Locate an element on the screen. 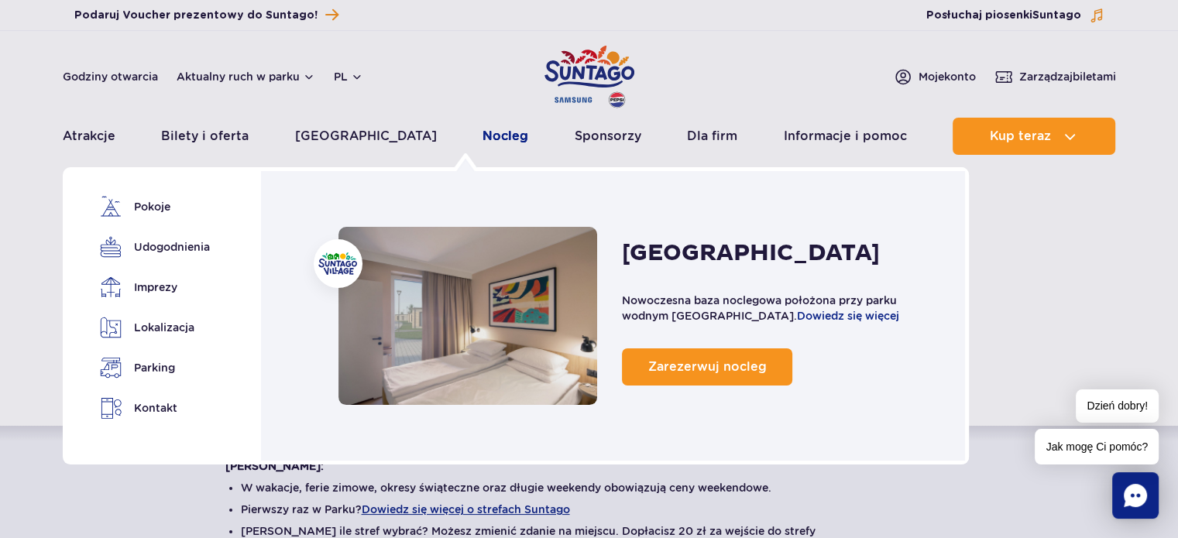 This screenshot has height=538, width=1178. a: Sponsorzy is located at coordinates (608, 136).